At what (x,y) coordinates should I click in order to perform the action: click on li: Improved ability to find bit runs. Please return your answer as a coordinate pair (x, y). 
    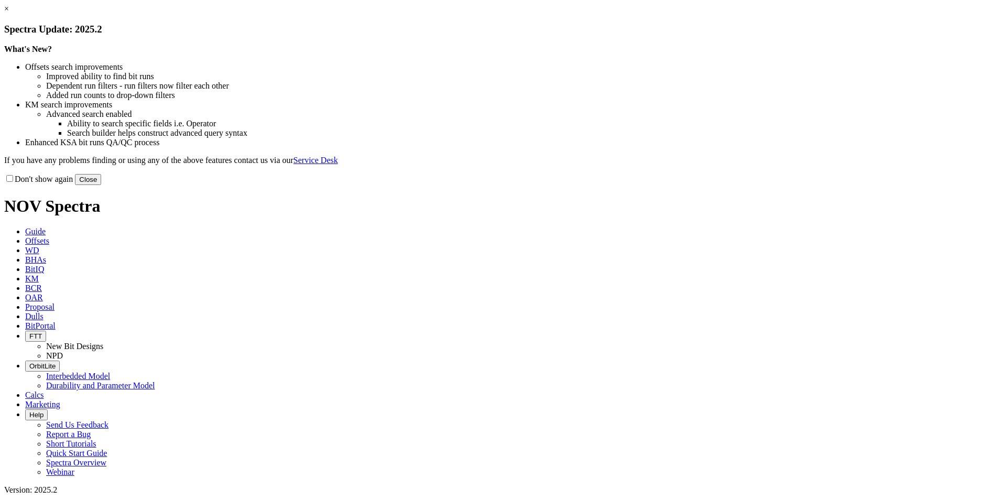
    Looking at the image, I should click on (522, 77).